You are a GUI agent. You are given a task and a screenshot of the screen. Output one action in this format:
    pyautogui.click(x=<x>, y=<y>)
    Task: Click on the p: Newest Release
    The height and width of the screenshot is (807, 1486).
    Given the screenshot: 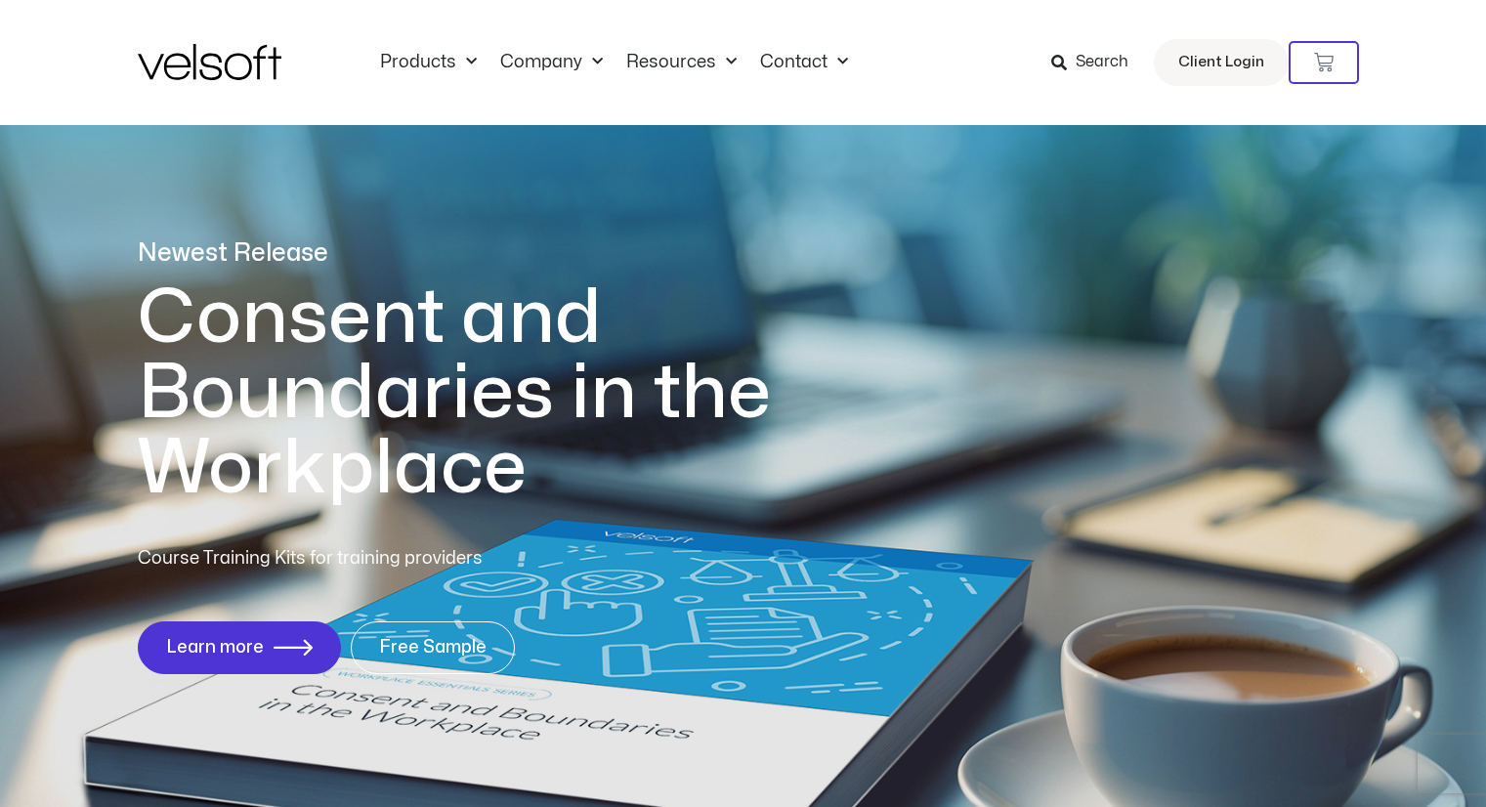 What is the action you would take?
    pyautogui.click(x=494, y=253)
    